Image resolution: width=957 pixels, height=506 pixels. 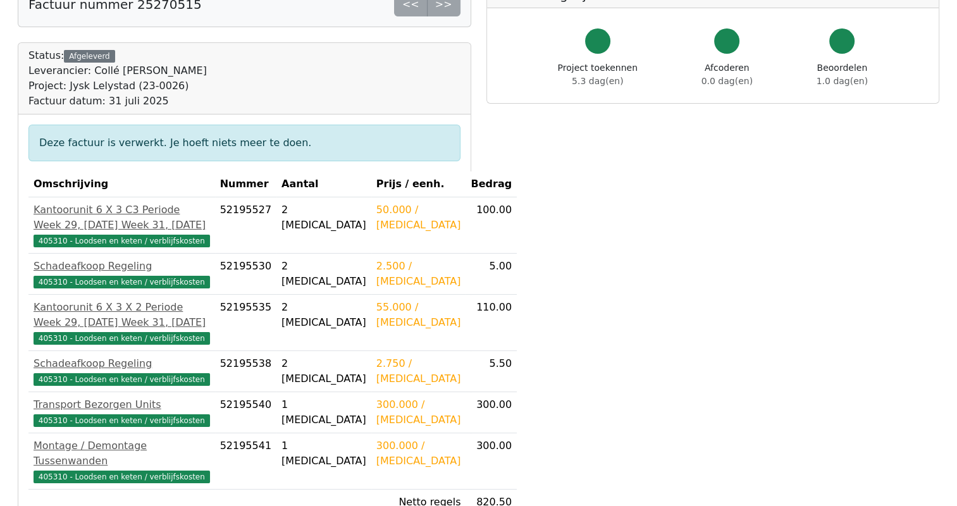 I want to click on td: 52195541, so click(x=246, y=461).